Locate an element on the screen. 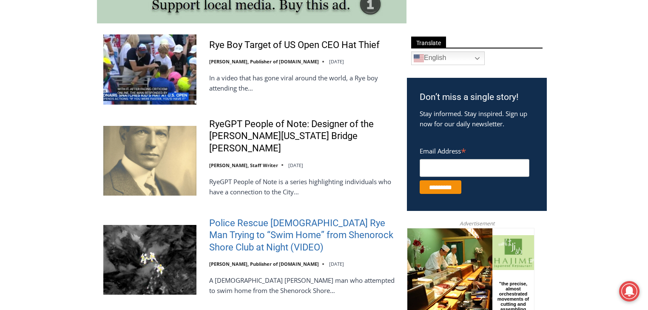 This screenshot has width=648, height=310. a: Rye Boy Target of US Open CEO Hat Thief is located at coordinates (294, 45).